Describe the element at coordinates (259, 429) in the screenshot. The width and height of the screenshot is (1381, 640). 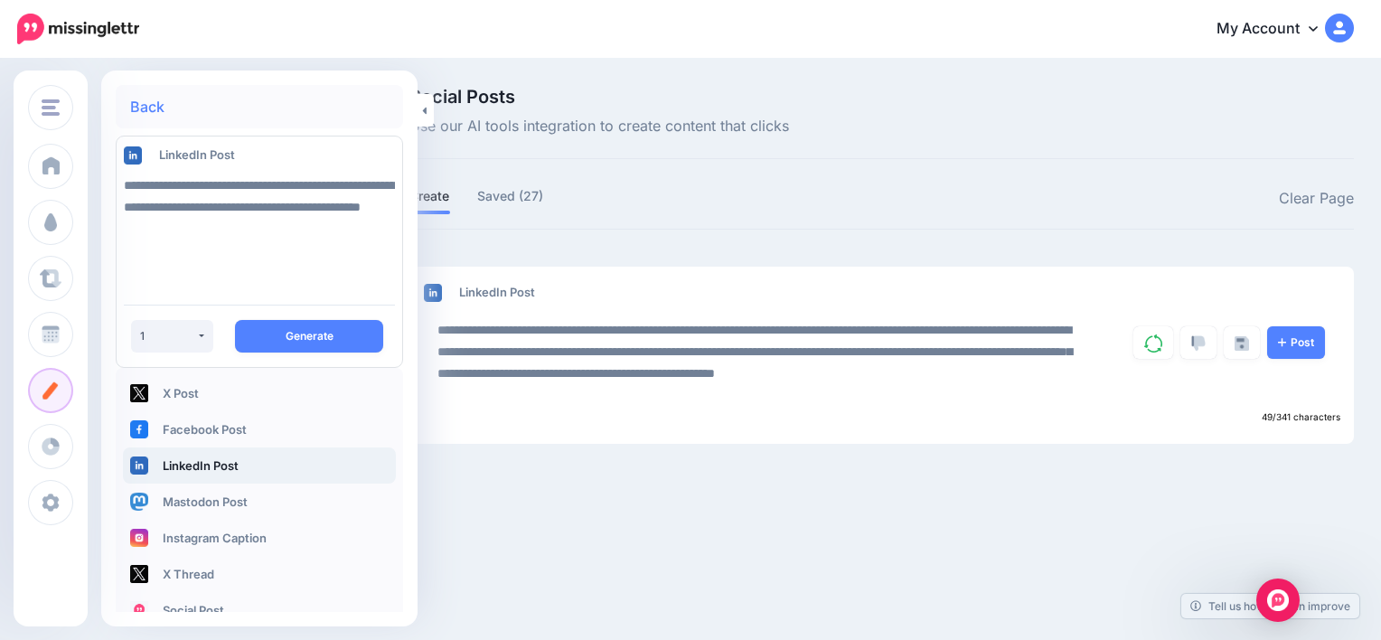
I see `a: Facebook Post` at that location.